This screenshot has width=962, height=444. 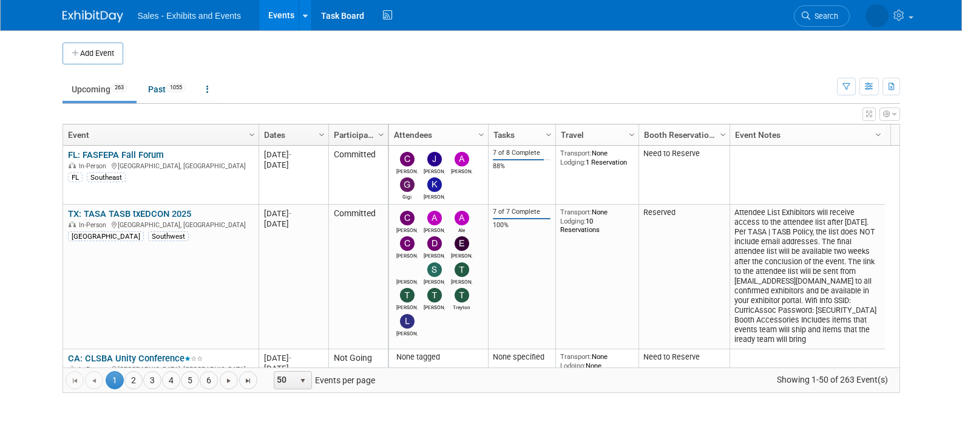 What do you see at coordinates (407, 306) in the screenshot?
I see `div: Tracie Sullivan` at bounding box center [407, 306].